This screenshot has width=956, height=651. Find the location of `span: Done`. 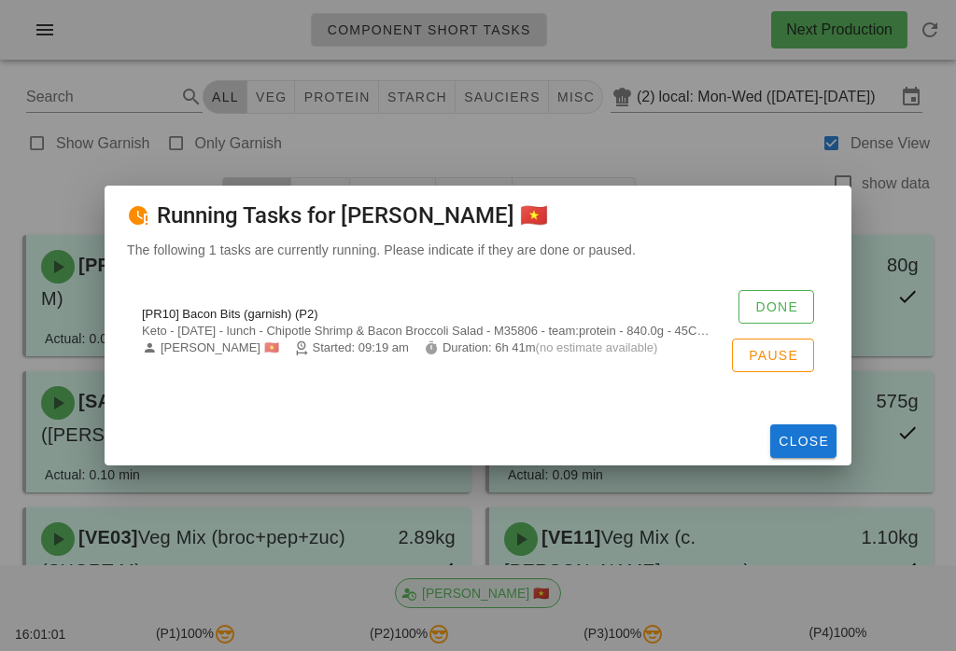

span: Done is located at coordinates (776, 307).